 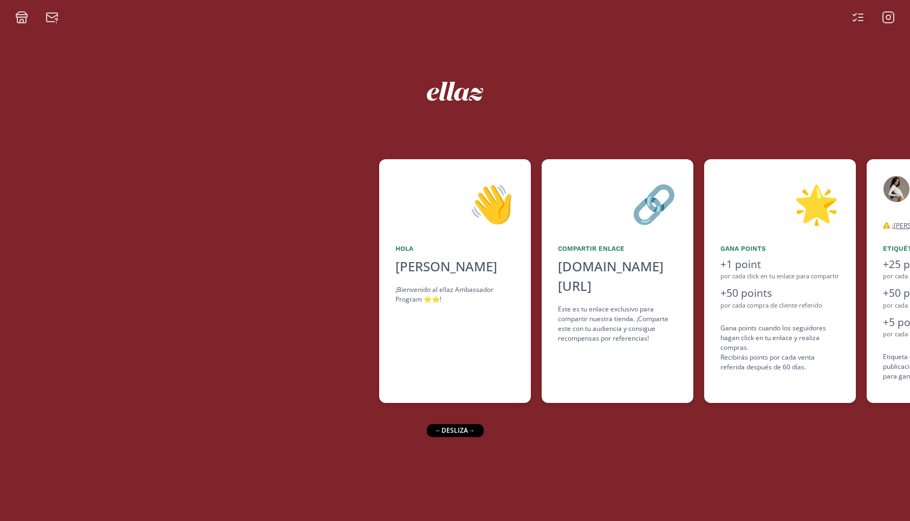 I want to click on div: Gana points, so click(x=780, y=249).